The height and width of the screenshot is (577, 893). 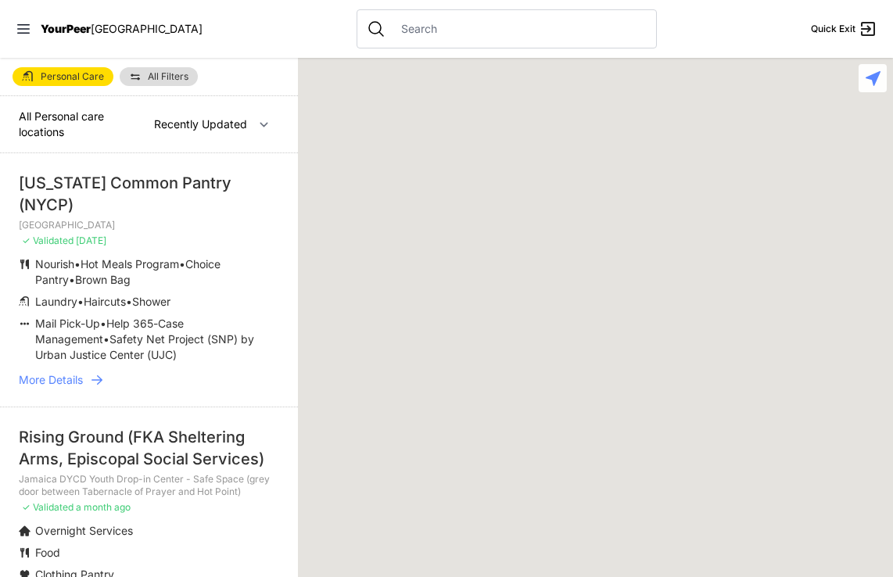 What do you see at coordinates (56, 301) in the screenshot?
I see `span: Laundry` at bounding box center [56, 301].